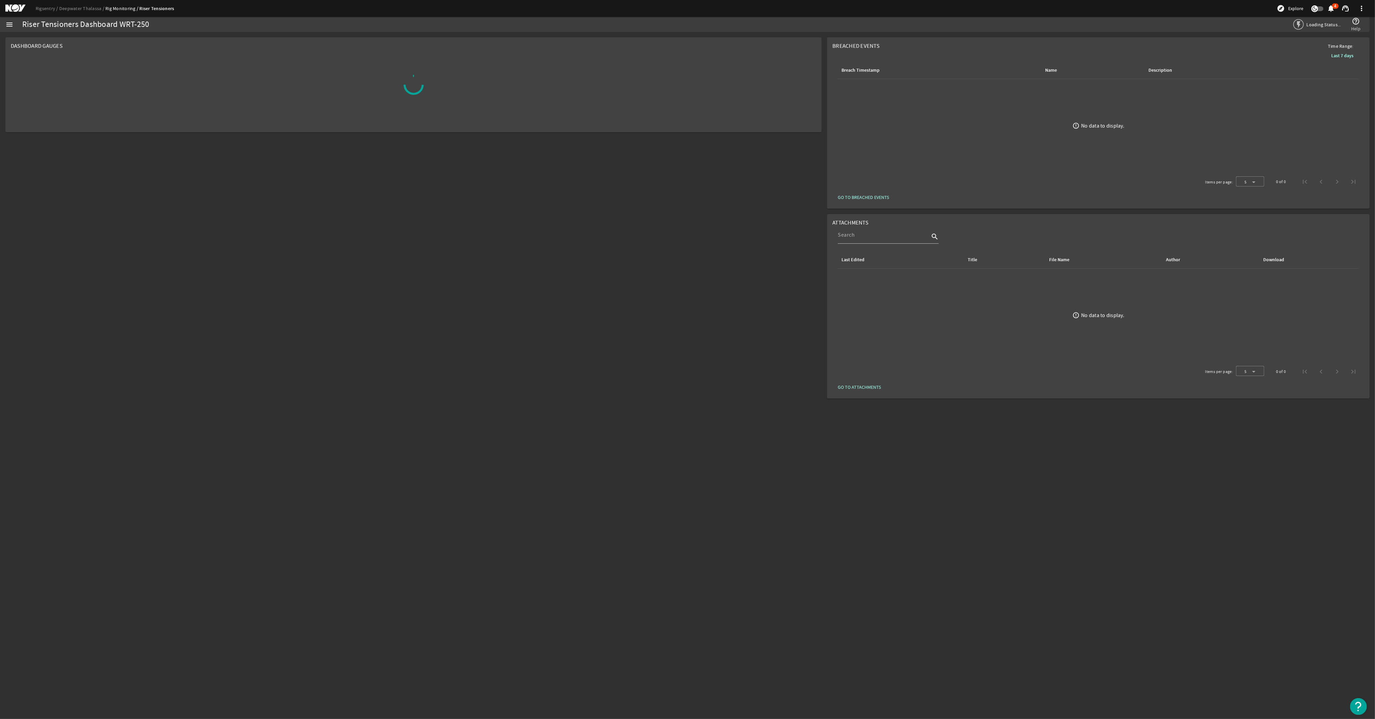 The height and width of the screenshot is (719, 1375). Describe the element at coordinates (1346, 8) in the screenshot. I see `mat-icon: support_agent` at that location.